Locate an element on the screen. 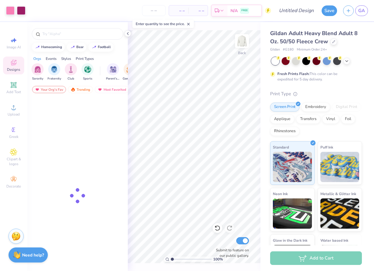  button: homecoming is located at coordinates (48, 47).